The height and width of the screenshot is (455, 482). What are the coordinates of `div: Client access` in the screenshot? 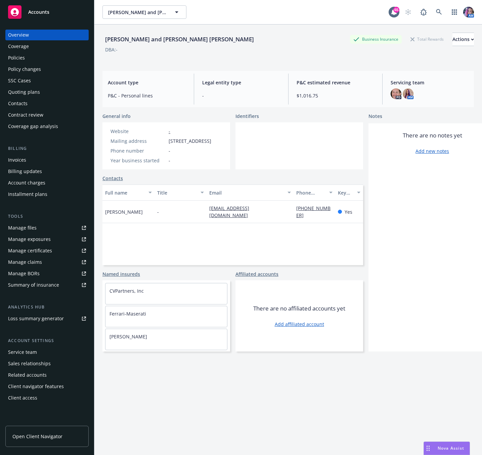 It's located at (23, 398).